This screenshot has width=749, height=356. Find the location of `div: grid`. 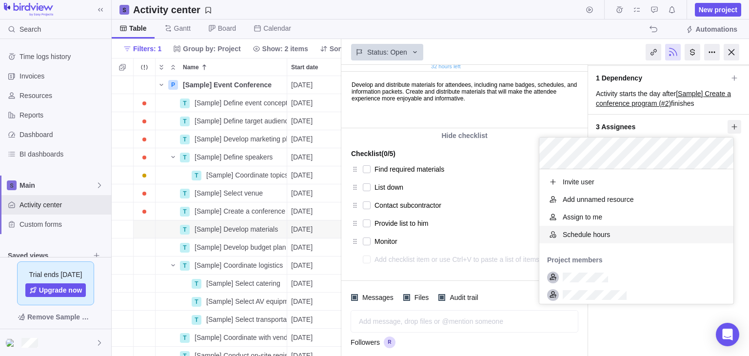

div: grid is located at coordinates (637, 237).